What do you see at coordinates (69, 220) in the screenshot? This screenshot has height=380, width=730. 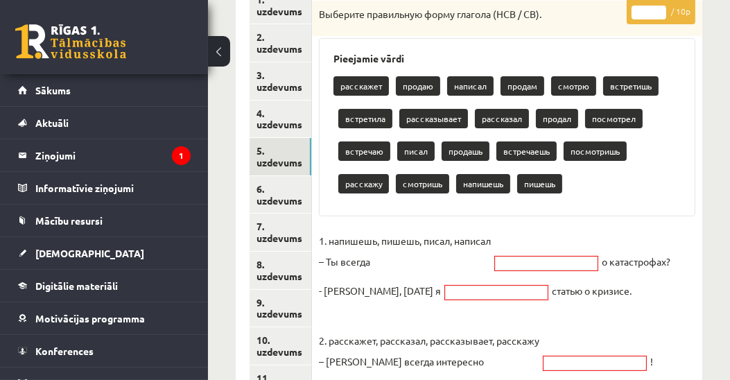 I see `span: Mācību resursi` at bounding box center [69, 220].